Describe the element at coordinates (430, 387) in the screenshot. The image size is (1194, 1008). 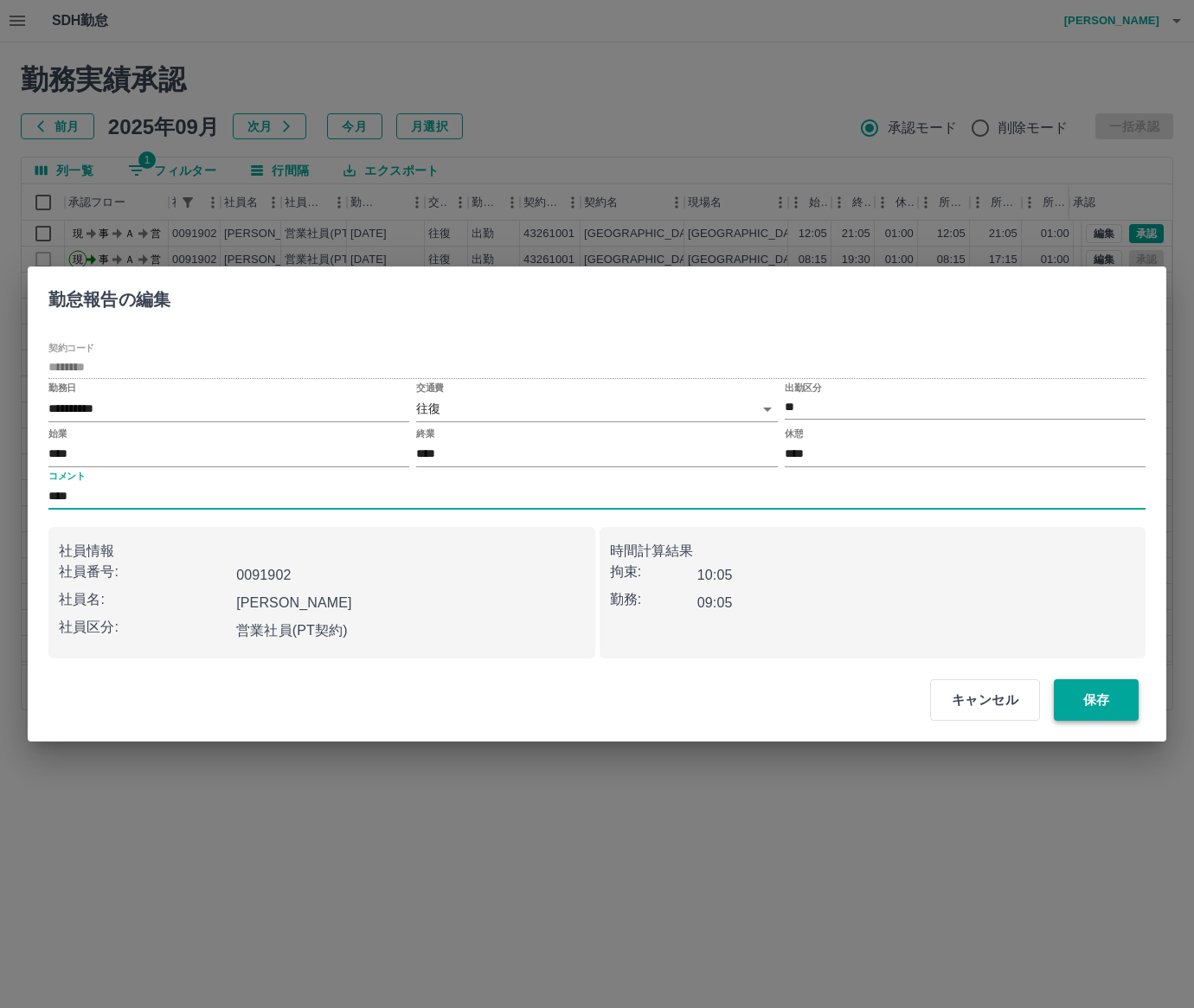
I see `label: 交通費` at that location.